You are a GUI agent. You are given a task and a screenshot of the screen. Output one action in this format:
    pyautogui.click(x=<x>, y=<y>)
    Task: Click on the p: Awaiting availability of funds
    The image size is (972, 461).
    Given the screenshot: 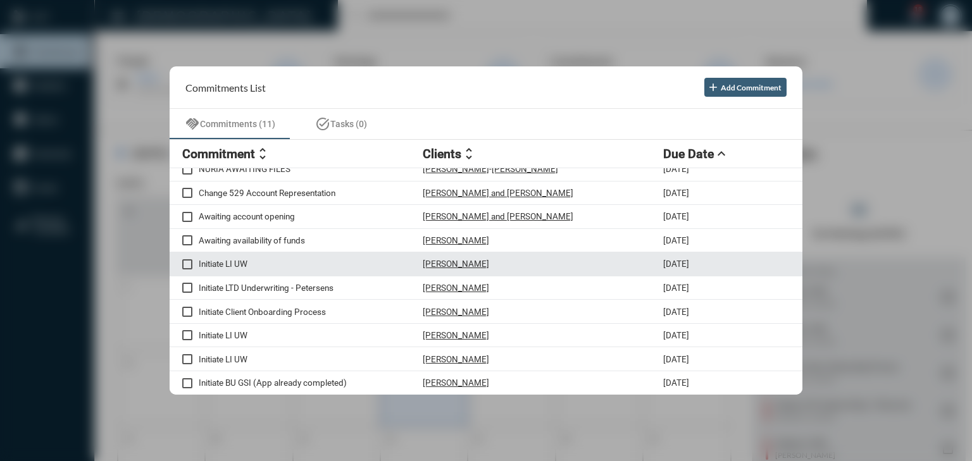 What is the action you would take?
    pyautogui.click(x=311, y=240)
    